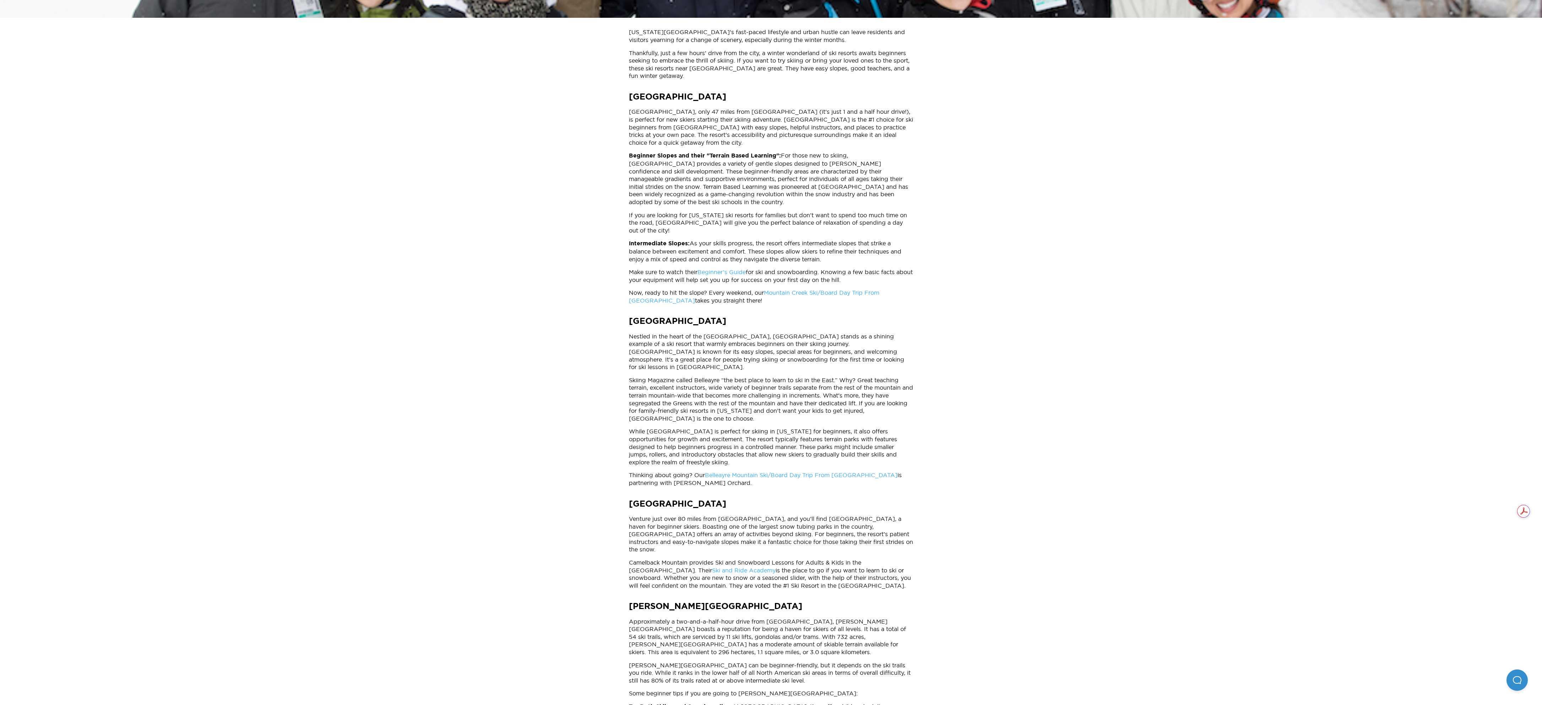 The height and width of the screenshot is (705, 1542). Describe the element at coordinates (705, 156) in the screenshot. I see `strong: Beginner Slopes and their "Terrain Based Learning":` at that location.